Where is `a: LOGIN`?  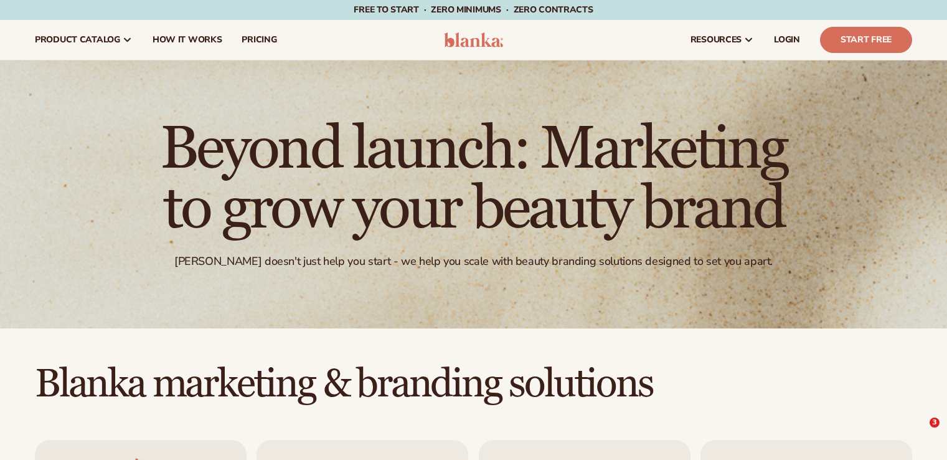 a: LOGIN is located at coordinates (787, 40).